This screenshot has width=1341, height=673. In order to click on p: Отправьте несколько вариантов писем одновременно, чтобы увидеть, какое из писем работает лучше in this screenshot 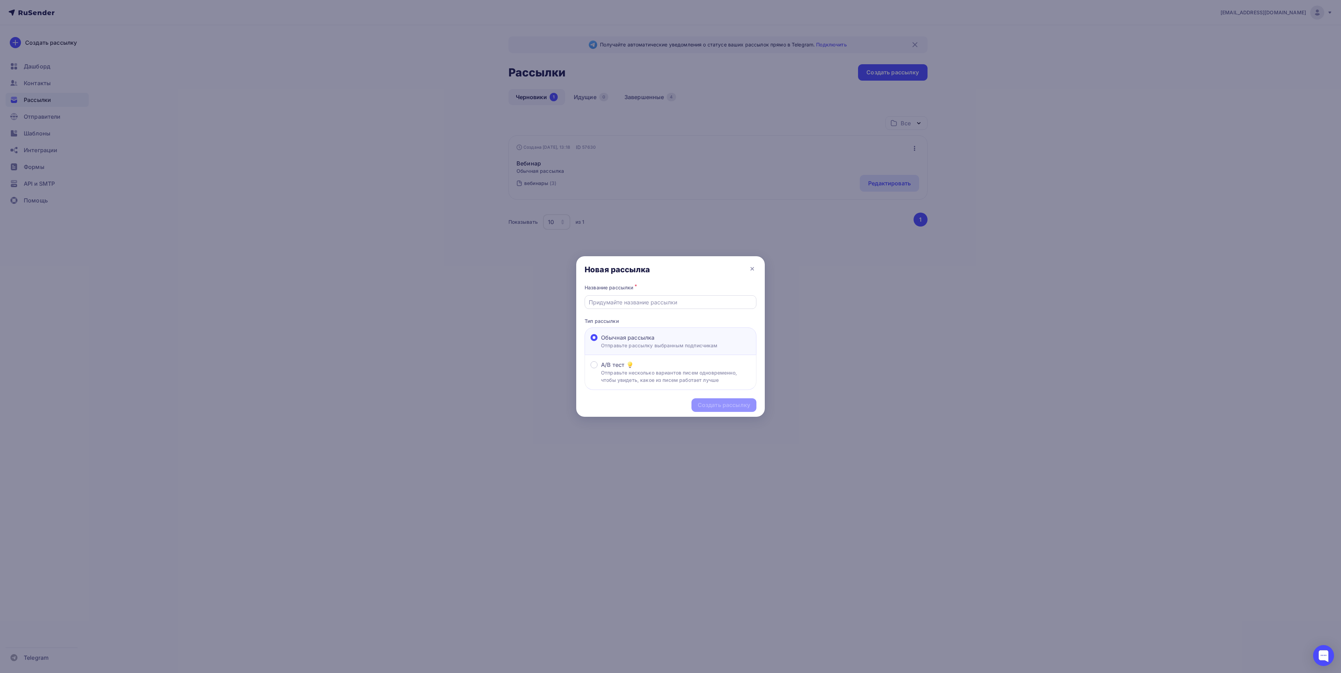, I will do `click(676, 377)`.